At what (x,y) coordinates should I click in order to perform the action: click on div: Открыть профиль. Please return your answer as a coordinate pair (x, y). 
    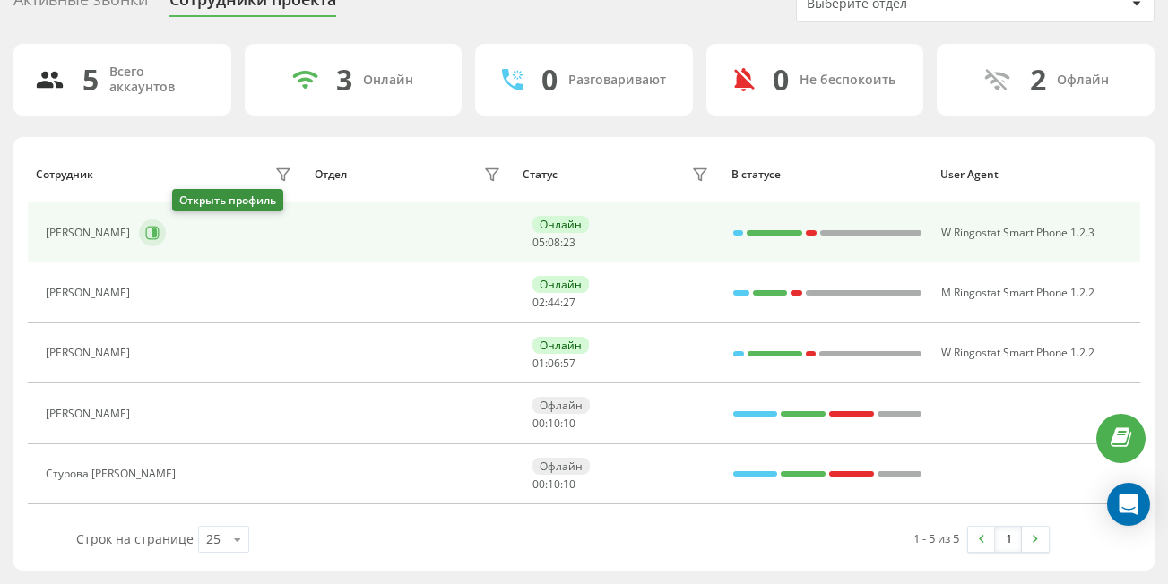
    Looking at the image, I should click on (228, 200).